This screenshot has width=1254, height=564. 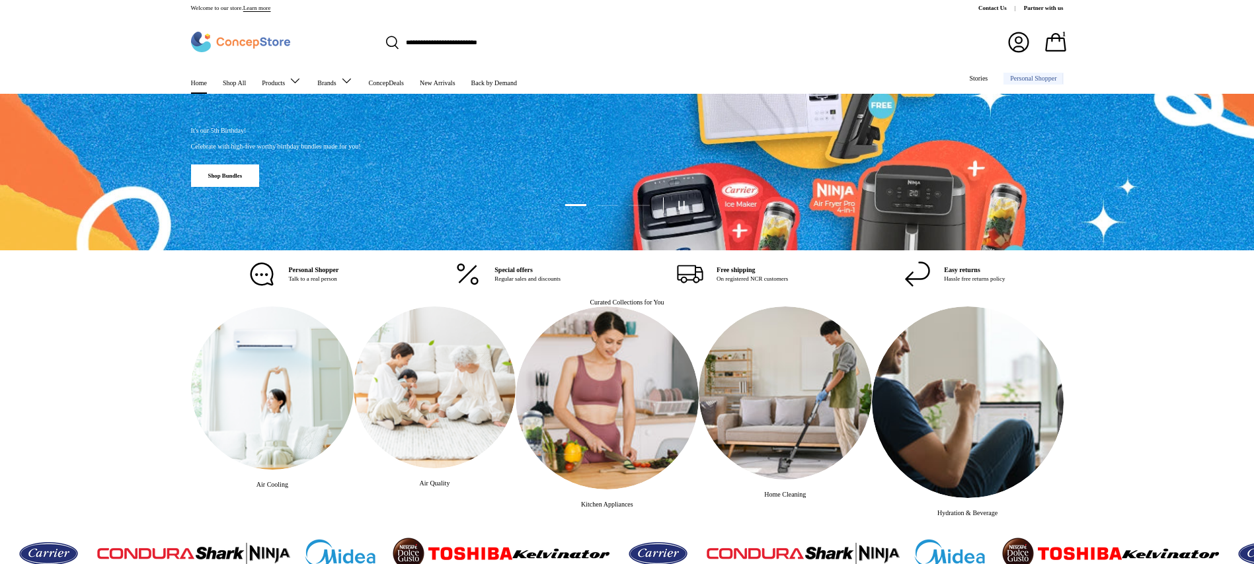 I want to click on a: ConcepStore, so click(x=241, y=42).